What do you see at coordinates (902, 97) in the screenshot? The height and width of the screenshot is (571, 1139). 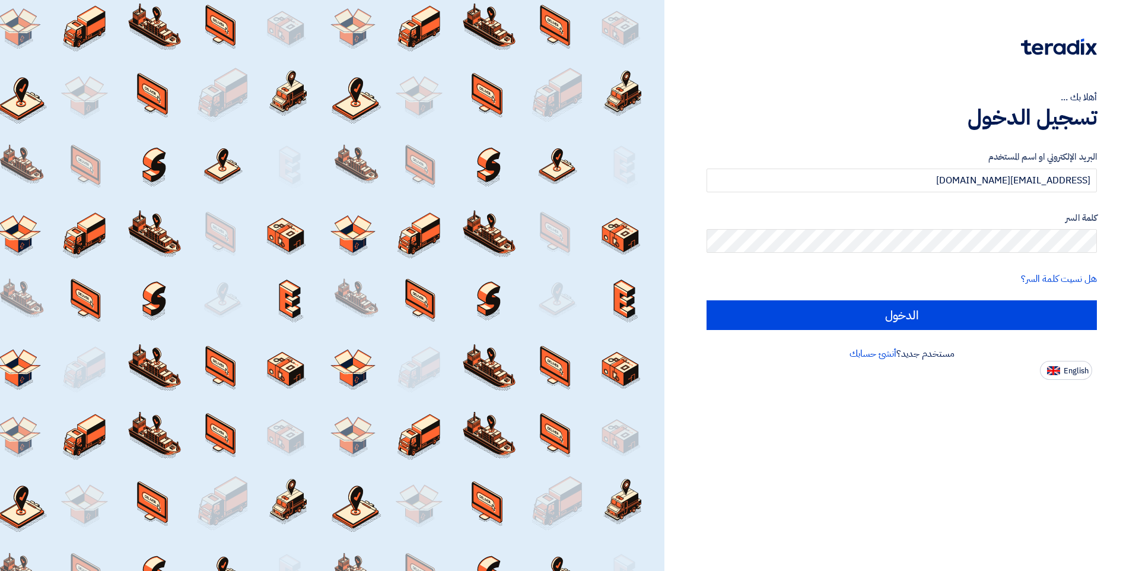 I see `div: أهلا بك ...` at bounding box center [902, 97].